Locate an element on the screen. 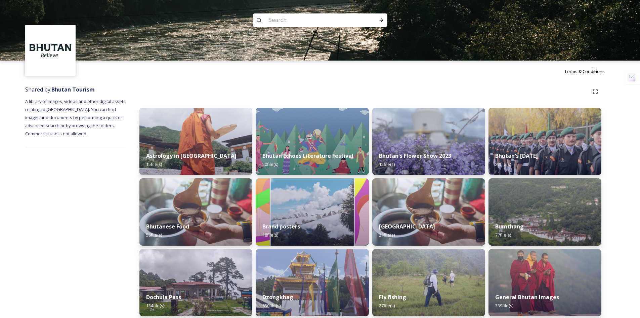  span: 18 file(s) is located at coordinates (270, 235).